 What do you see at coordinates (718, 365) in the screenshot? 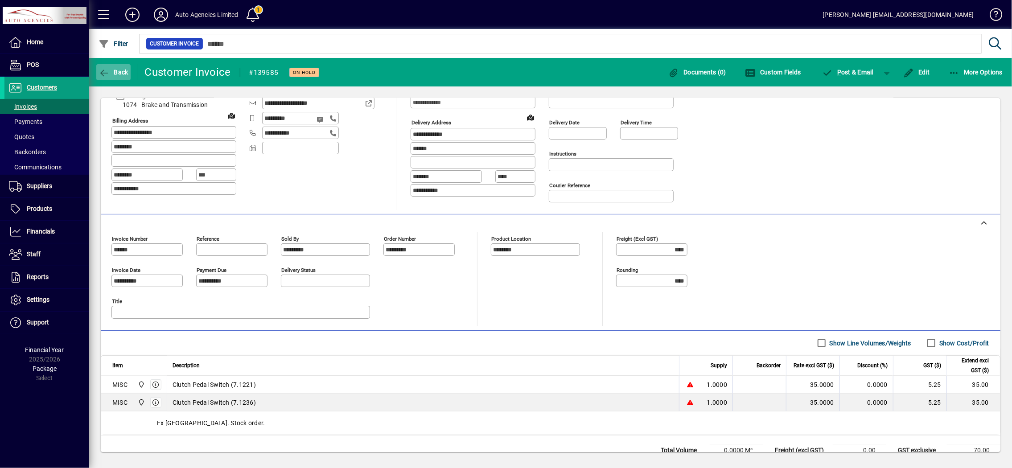
I see `span: Supply` at bounding box center [718, 365].